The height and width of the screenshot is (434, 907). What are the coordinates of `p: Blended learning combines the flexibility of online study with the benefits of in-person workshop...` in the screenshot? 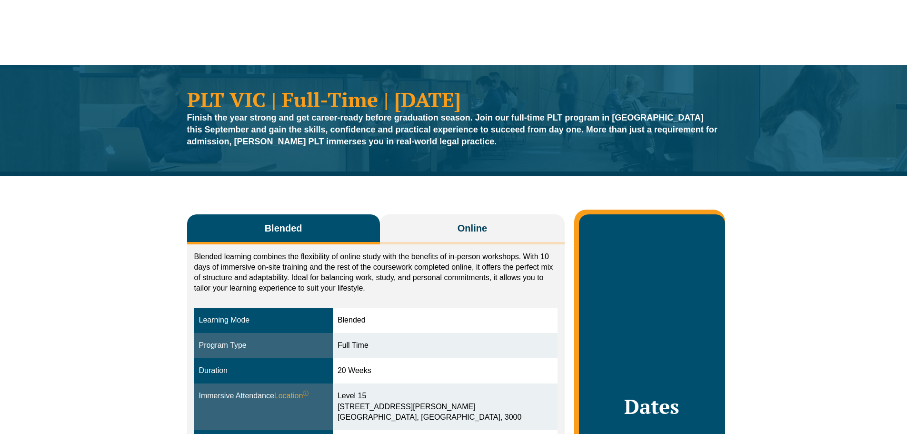 It's located at (376, 272).